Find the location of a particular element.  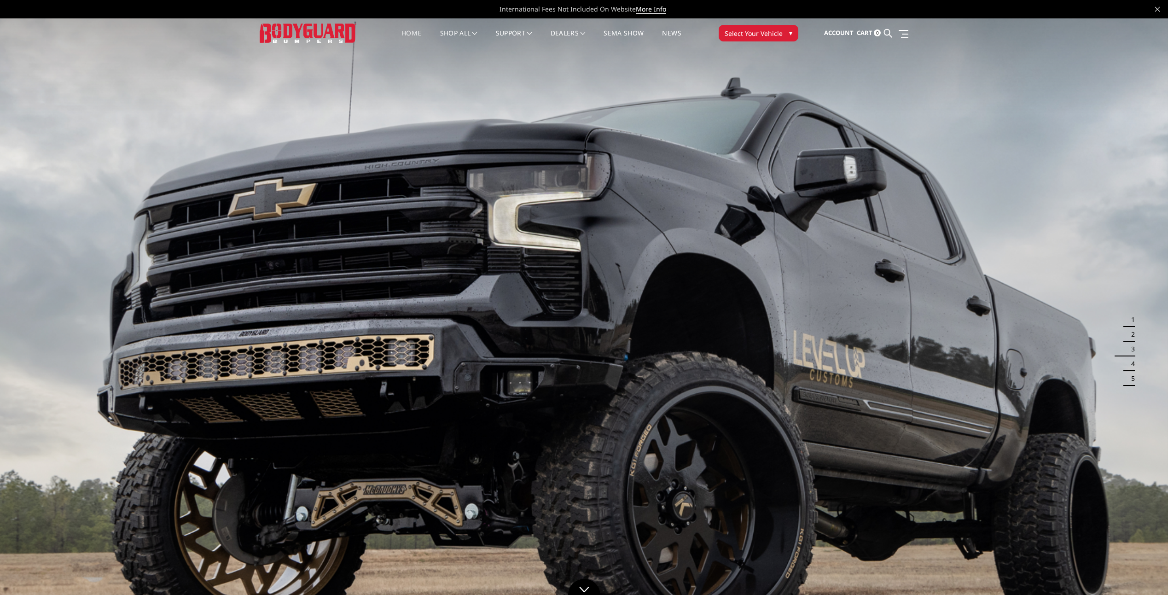

button: 4 of 5 is located at coordinates (1130, 364).